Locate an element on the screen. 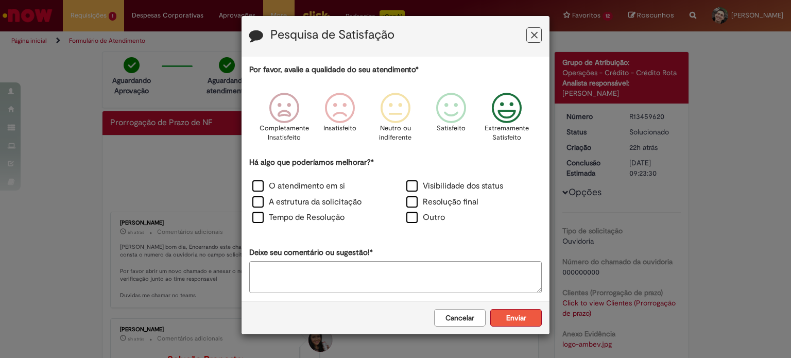  button: Cancelar is located at coordinates (460, 318).